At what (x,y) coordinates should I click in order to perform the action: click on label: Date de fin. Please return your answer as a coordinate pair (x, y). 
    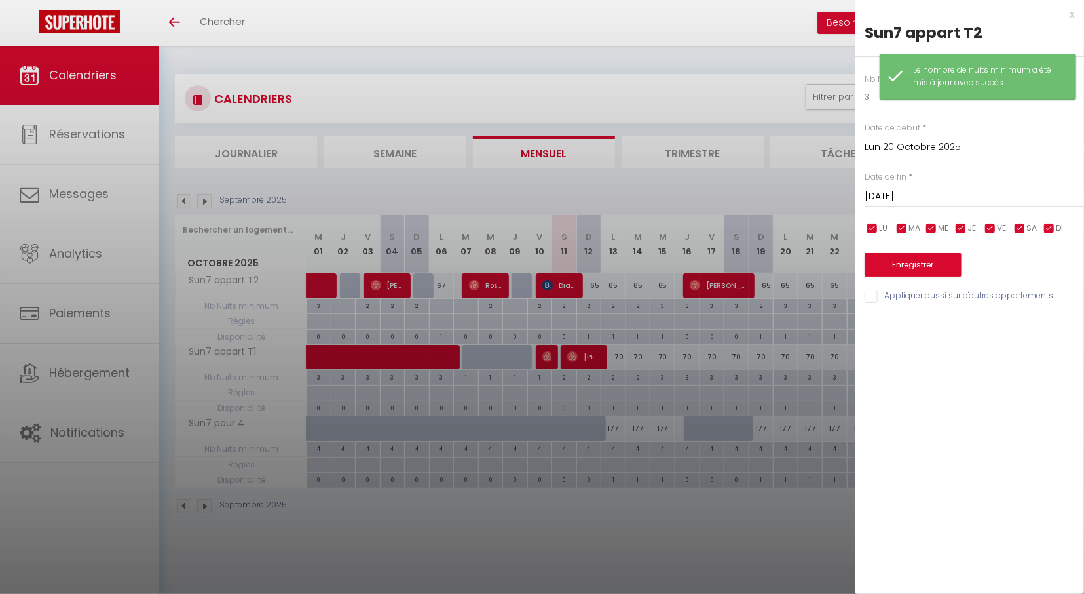
    Looking at the image, I should click on (886, 177).